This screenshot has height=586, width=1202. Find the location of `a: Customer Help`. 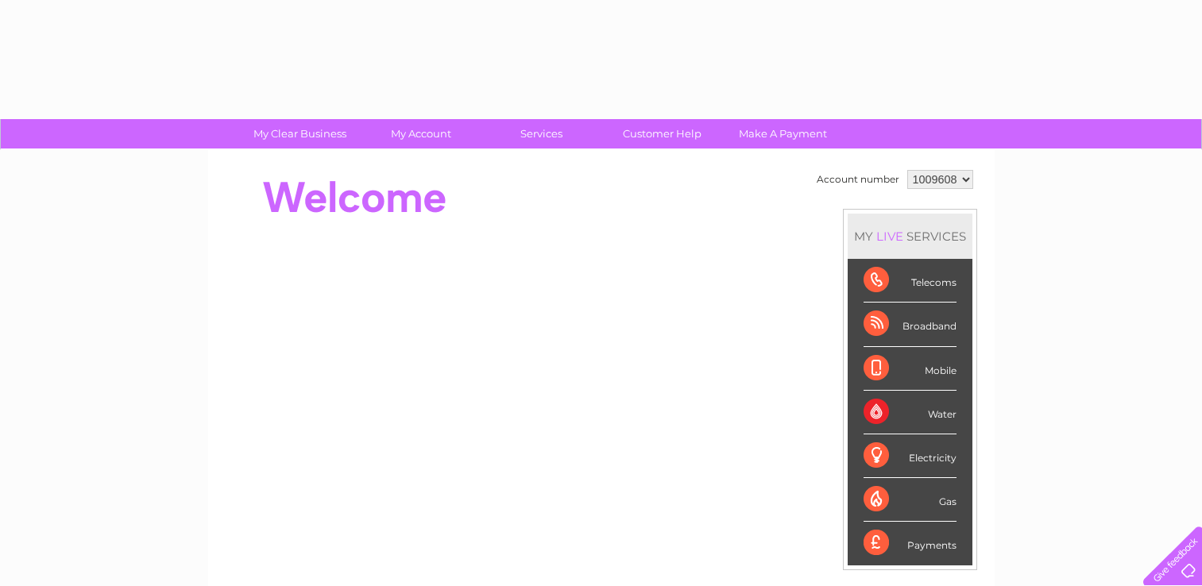

a: Customer Help is located at coordinates (662, 133).